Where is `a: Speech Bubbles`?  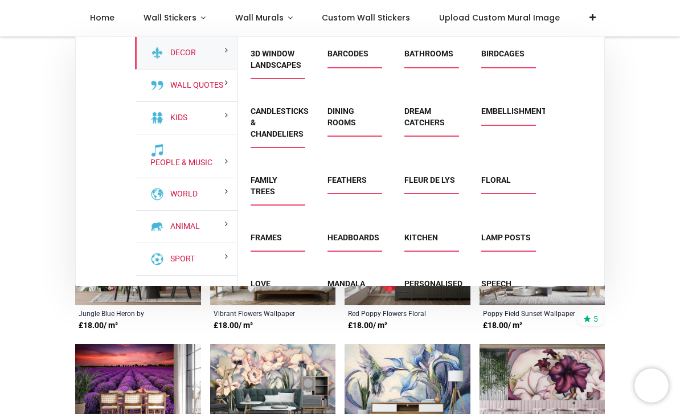 a: Speech Bubbles is located at coordinates (499, 289).